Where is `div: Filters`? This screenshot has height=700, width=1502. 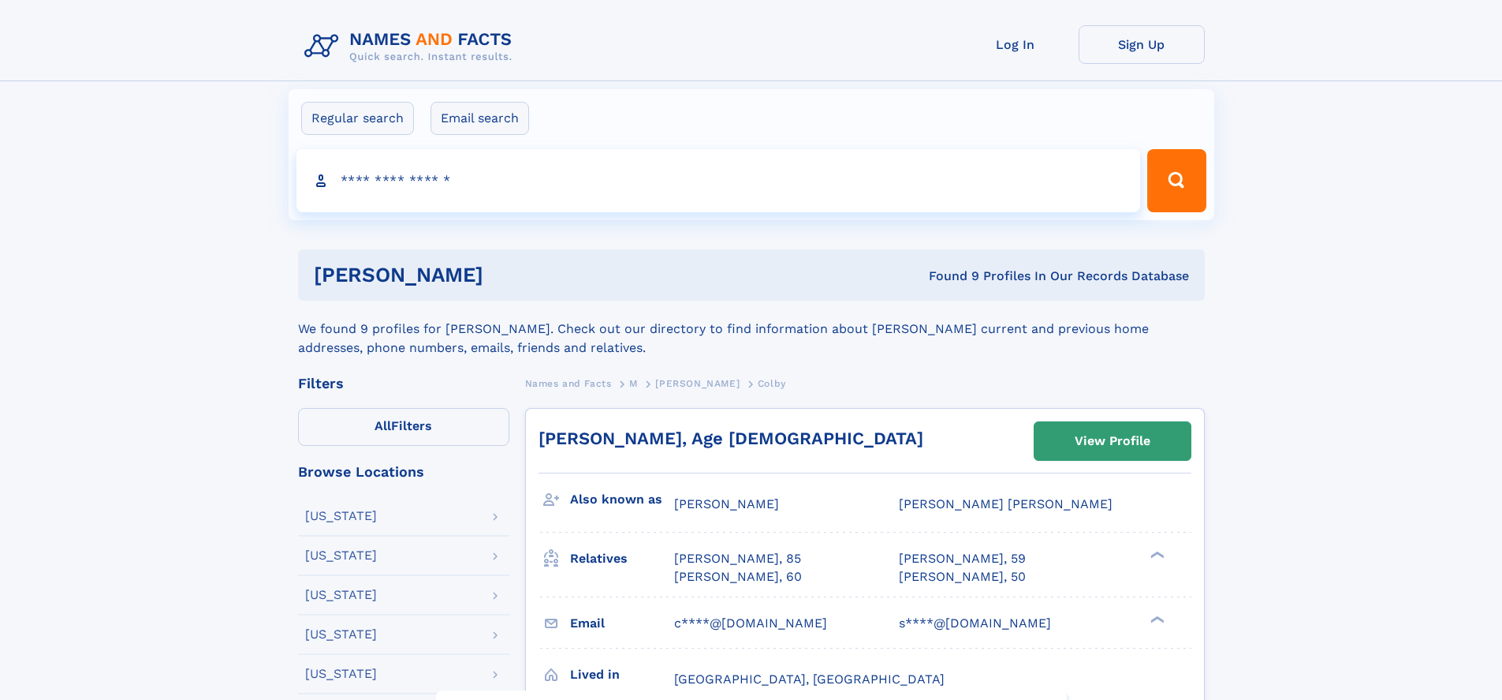
div: Filters is located at coordinates (404, 383).